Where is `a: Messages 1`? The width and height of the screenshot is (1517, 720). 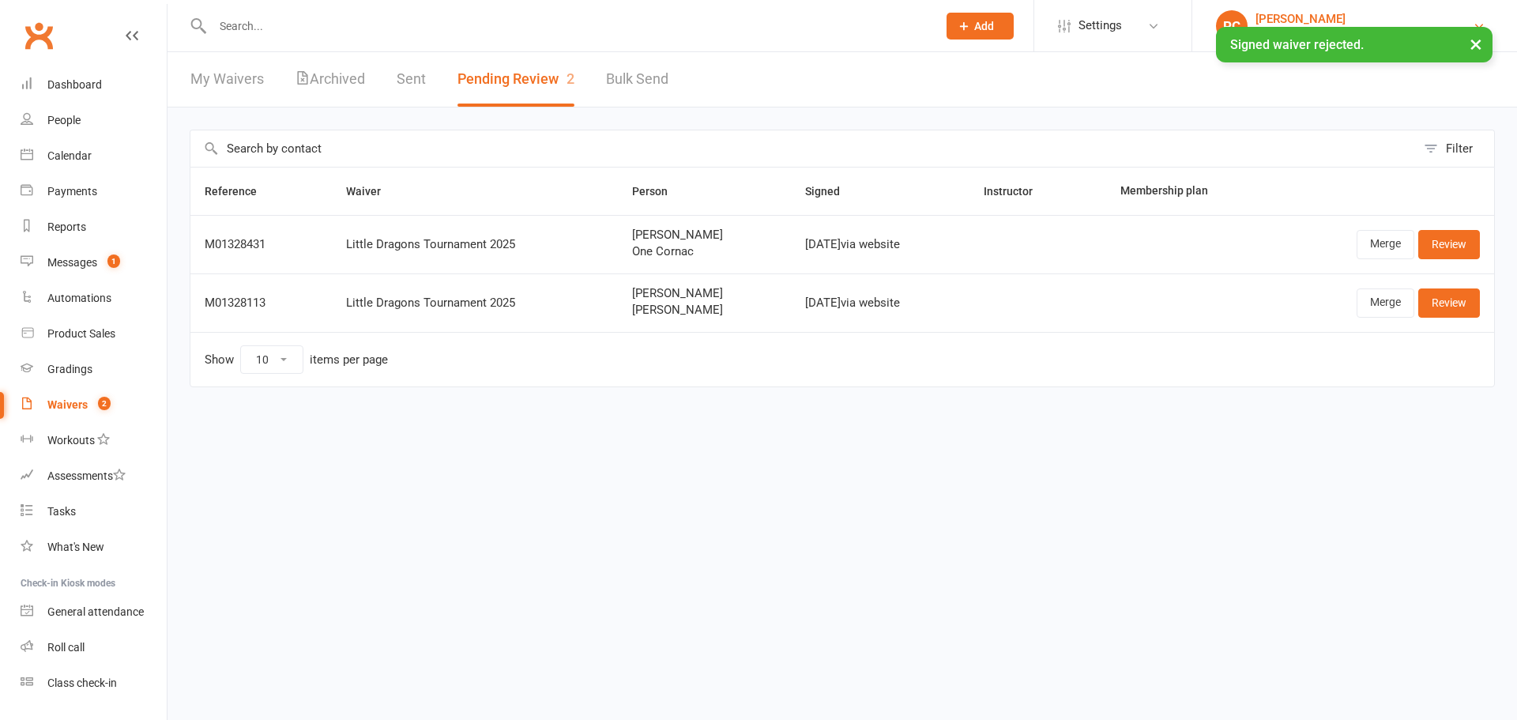
a: Messages 1 is located at coordinates (93, 262).